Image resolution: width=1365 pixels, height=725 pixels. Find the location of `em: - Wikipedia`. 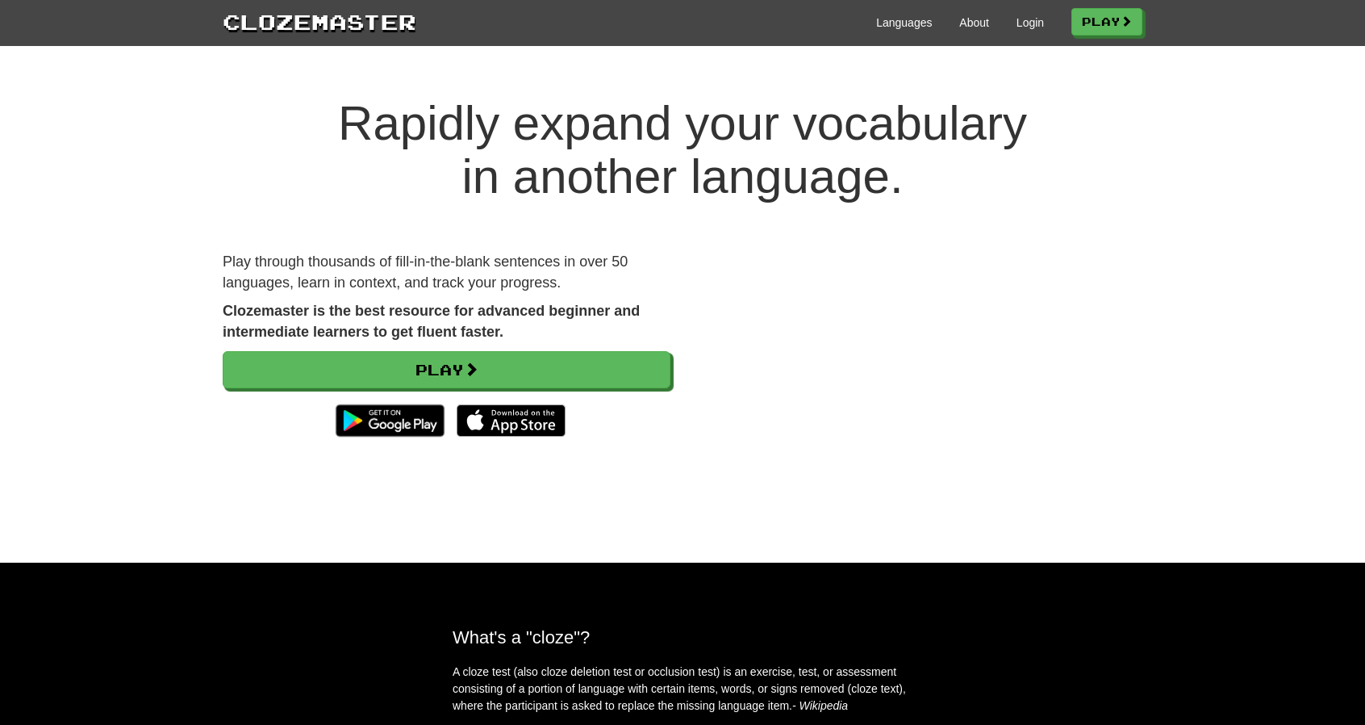

em: - Wikipedia is located at coordinates (820, 705).